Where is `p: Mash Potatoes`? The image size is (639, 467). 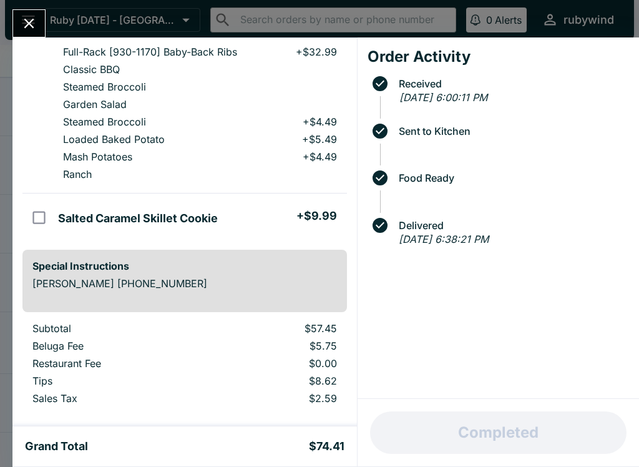 p: Mash Potatoes is located at coordinates (97, 157).